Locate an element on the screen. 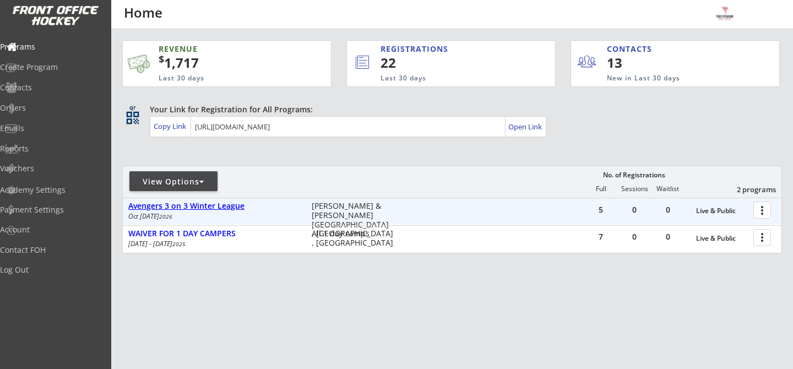 This screenshot has width=793, height=369. div: 2 programs is located at coordinates (748, 190).